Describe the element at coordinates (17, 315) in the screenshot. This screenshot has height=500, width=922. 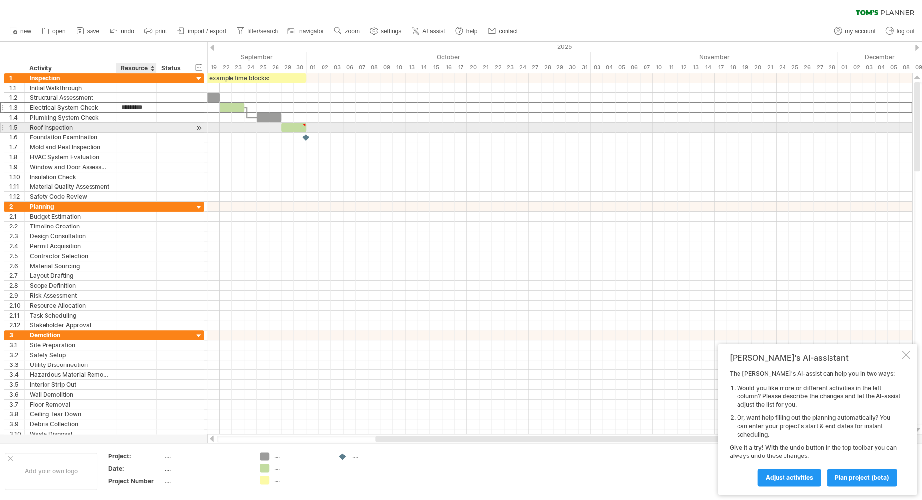
I see `div: 2.11` at that location.